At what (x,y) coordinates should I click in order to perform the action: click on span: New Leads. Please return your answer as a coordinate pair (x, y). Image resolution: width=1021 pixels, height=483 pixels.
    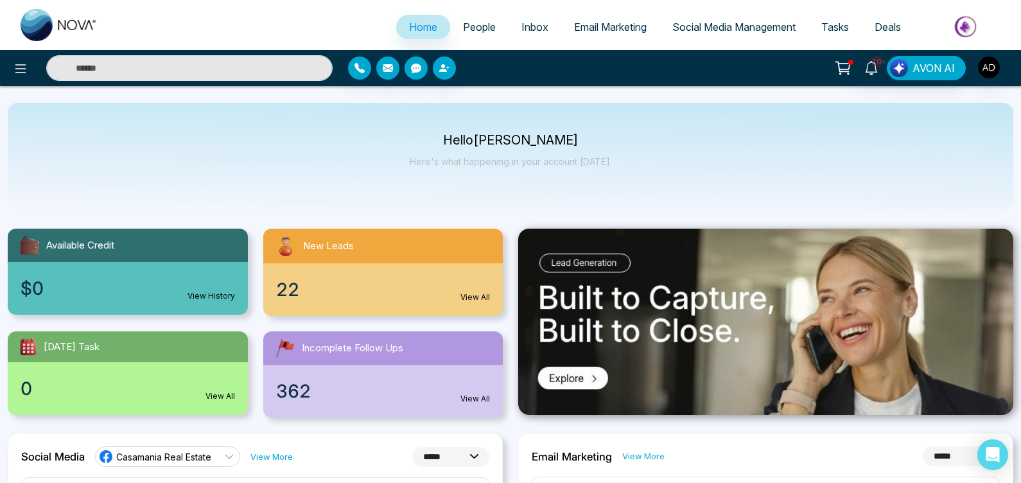
    Looking at the image, I should click on (328, 246).